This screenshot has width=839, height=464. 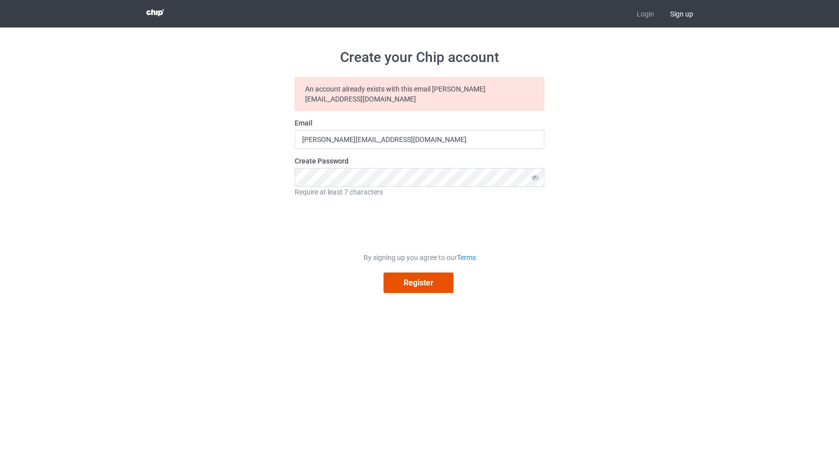 What do you see at coordinates (419, 282) in the screenshot?
I see `button: Register` at bounding box center [419, 282].